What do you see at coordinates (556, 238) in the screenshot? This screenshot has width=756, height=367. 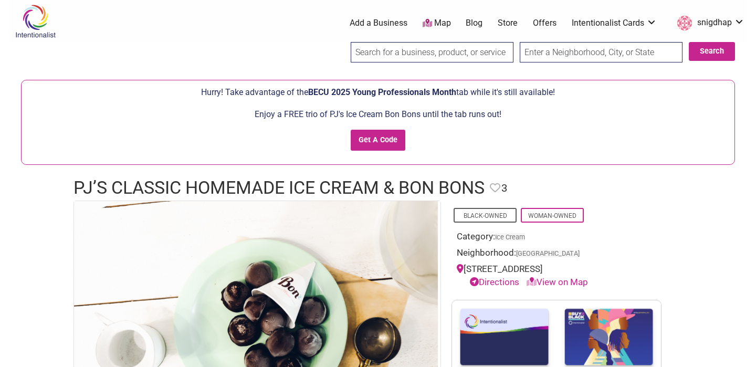 I see `div: Category:` at bounding box center [556, 238].